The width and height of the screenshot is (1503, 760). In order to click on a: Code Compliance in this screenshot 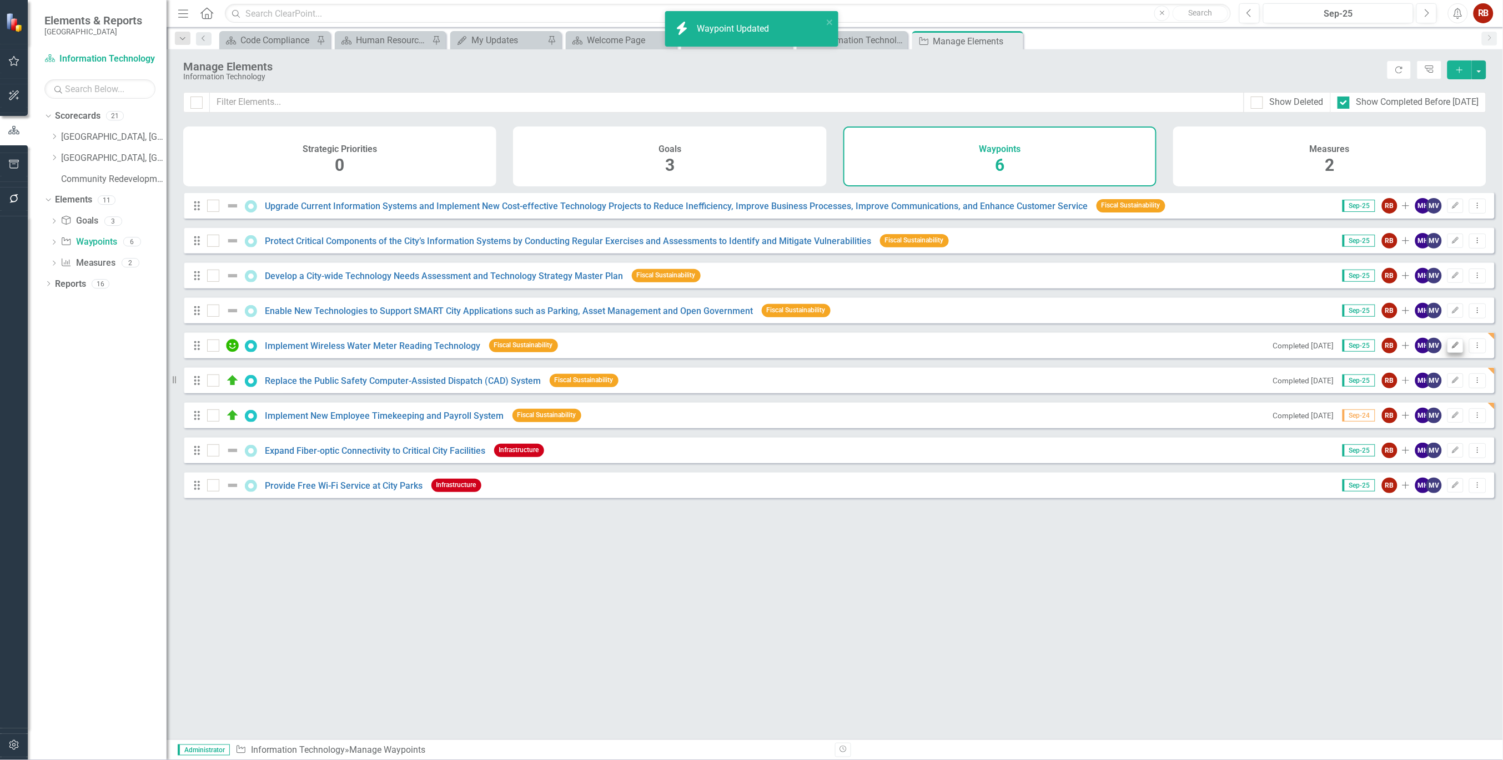, I will do `click(268, 40)`.